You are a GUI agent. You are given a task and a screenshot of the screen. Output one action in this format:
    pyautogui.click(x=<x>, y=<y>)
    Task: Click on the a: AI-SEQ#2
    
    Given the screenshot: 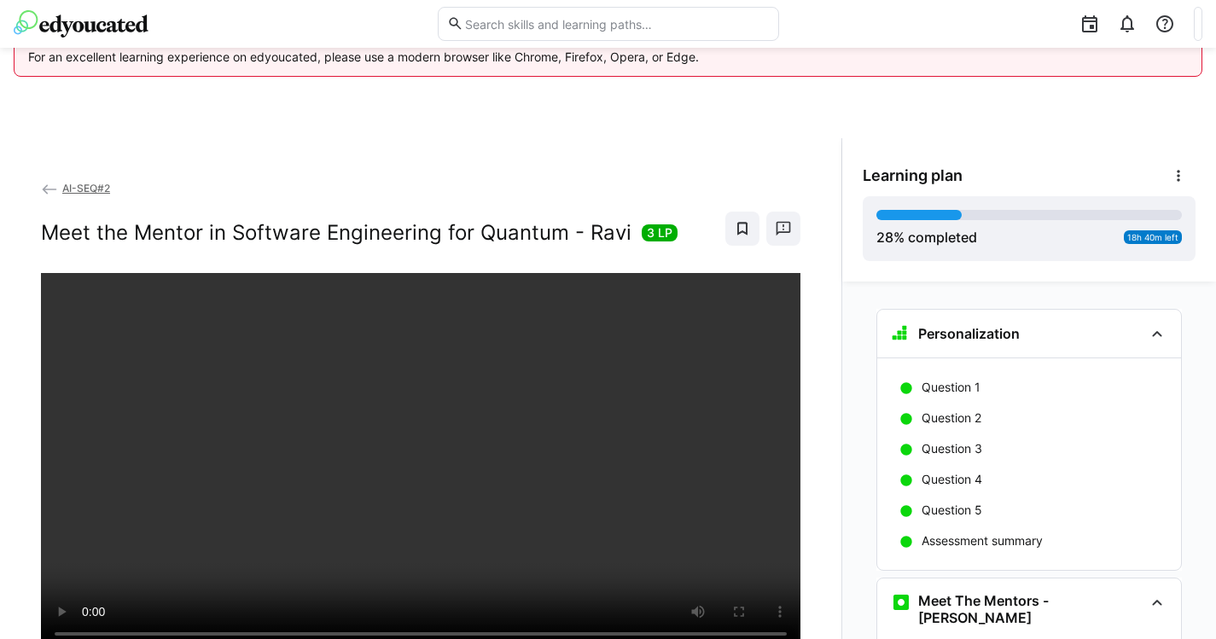 What is the action you would take?
    pyautogui.click(x=75, y=188)
    